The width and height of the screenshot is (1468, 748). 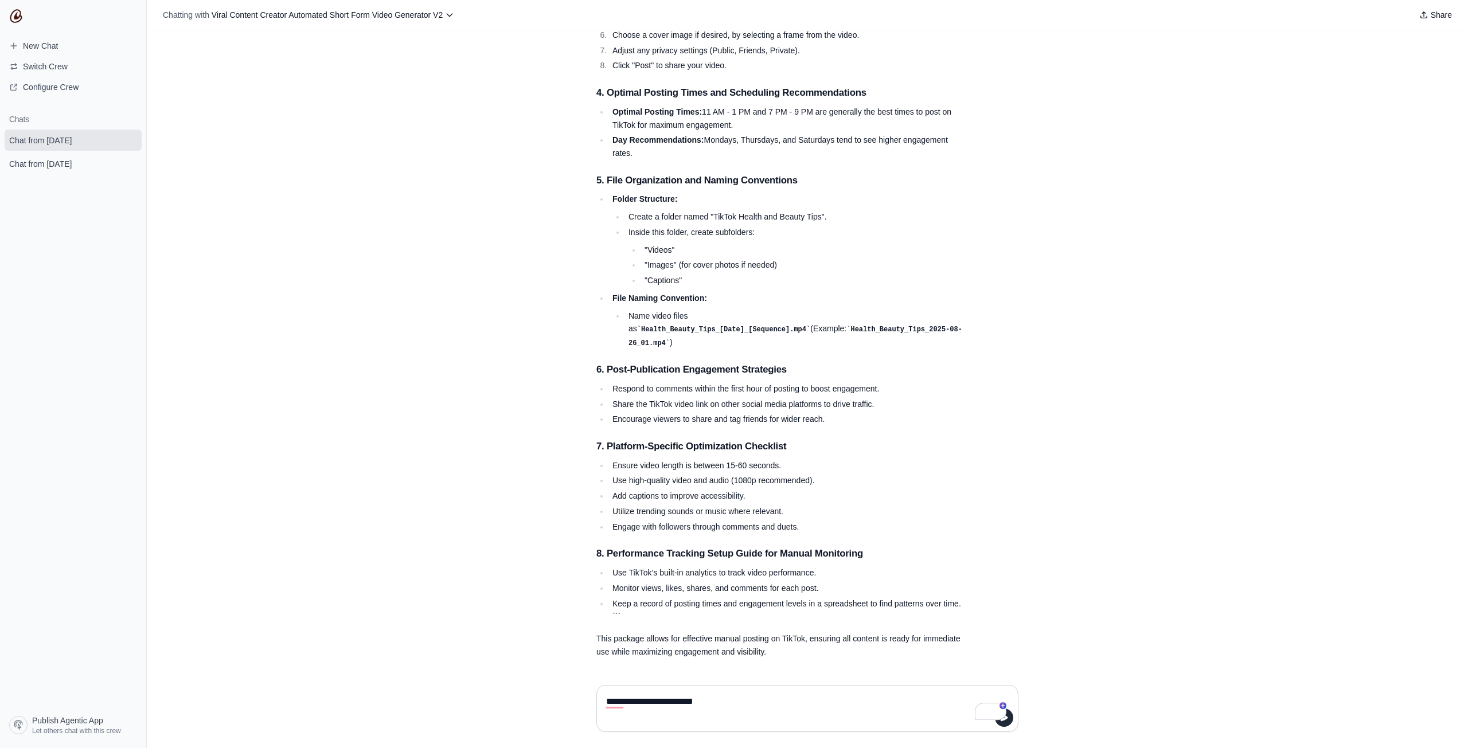 What do you see at coordinates (794, 330) in the screenshot?
I see `li: Name video files as (Example: )` at bounding box center [794, 330].